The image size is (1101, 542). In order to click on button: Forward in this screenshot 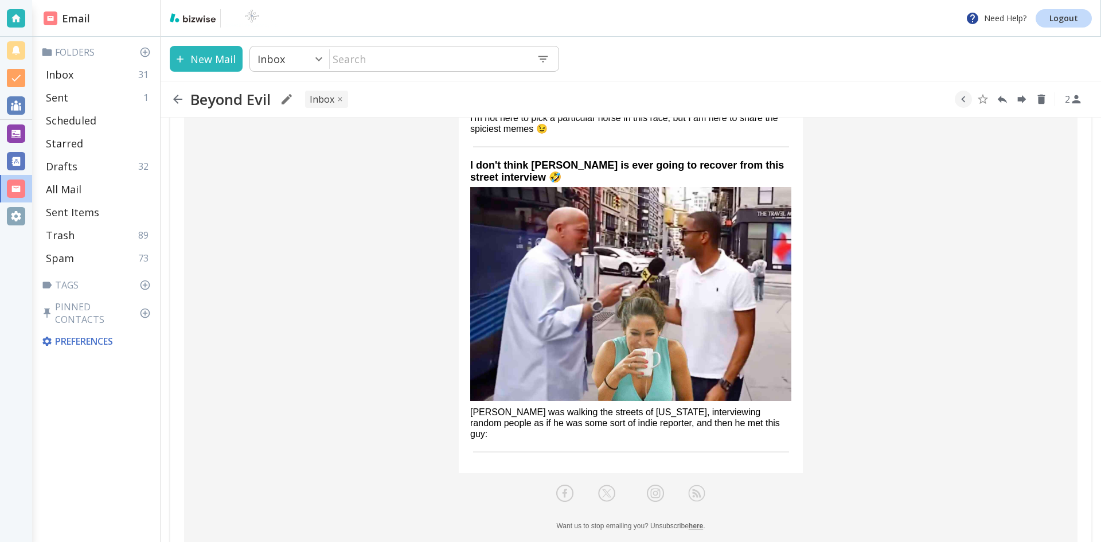, I will do `click(1022, 99)`.